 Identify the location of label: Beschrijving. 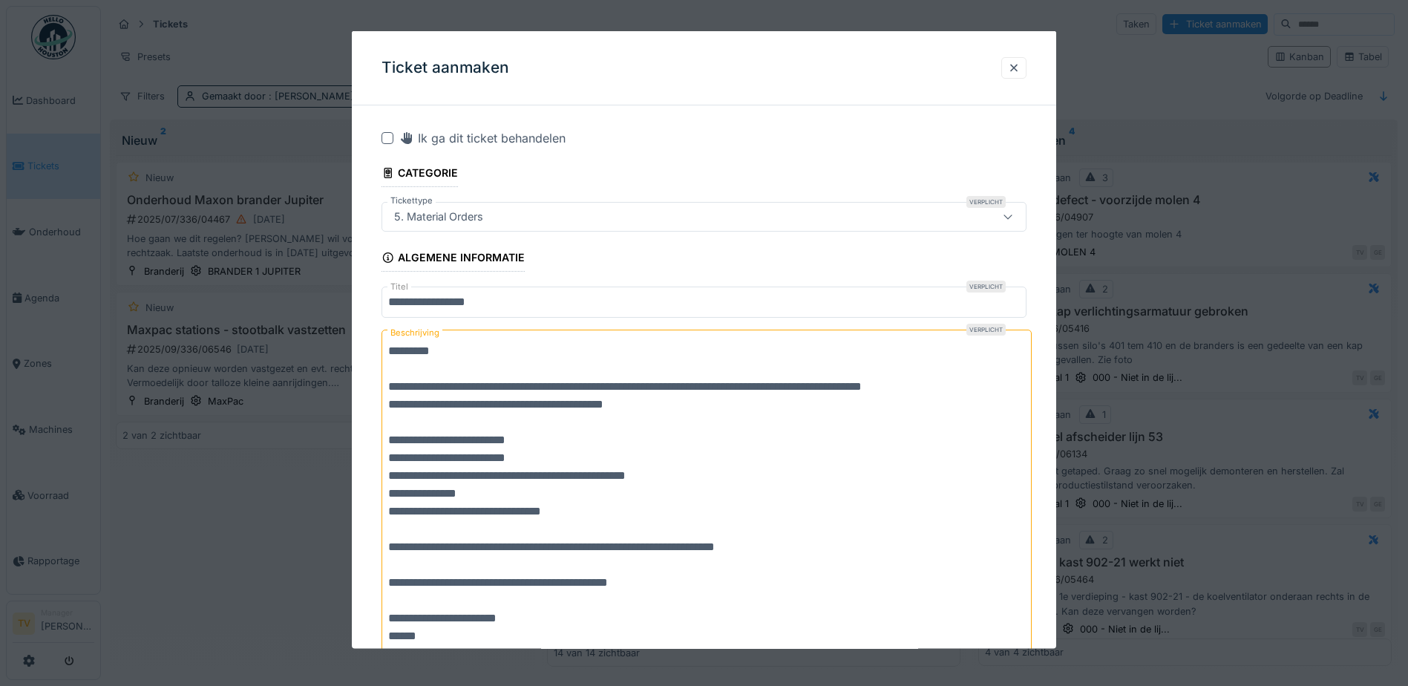
(415, 332).